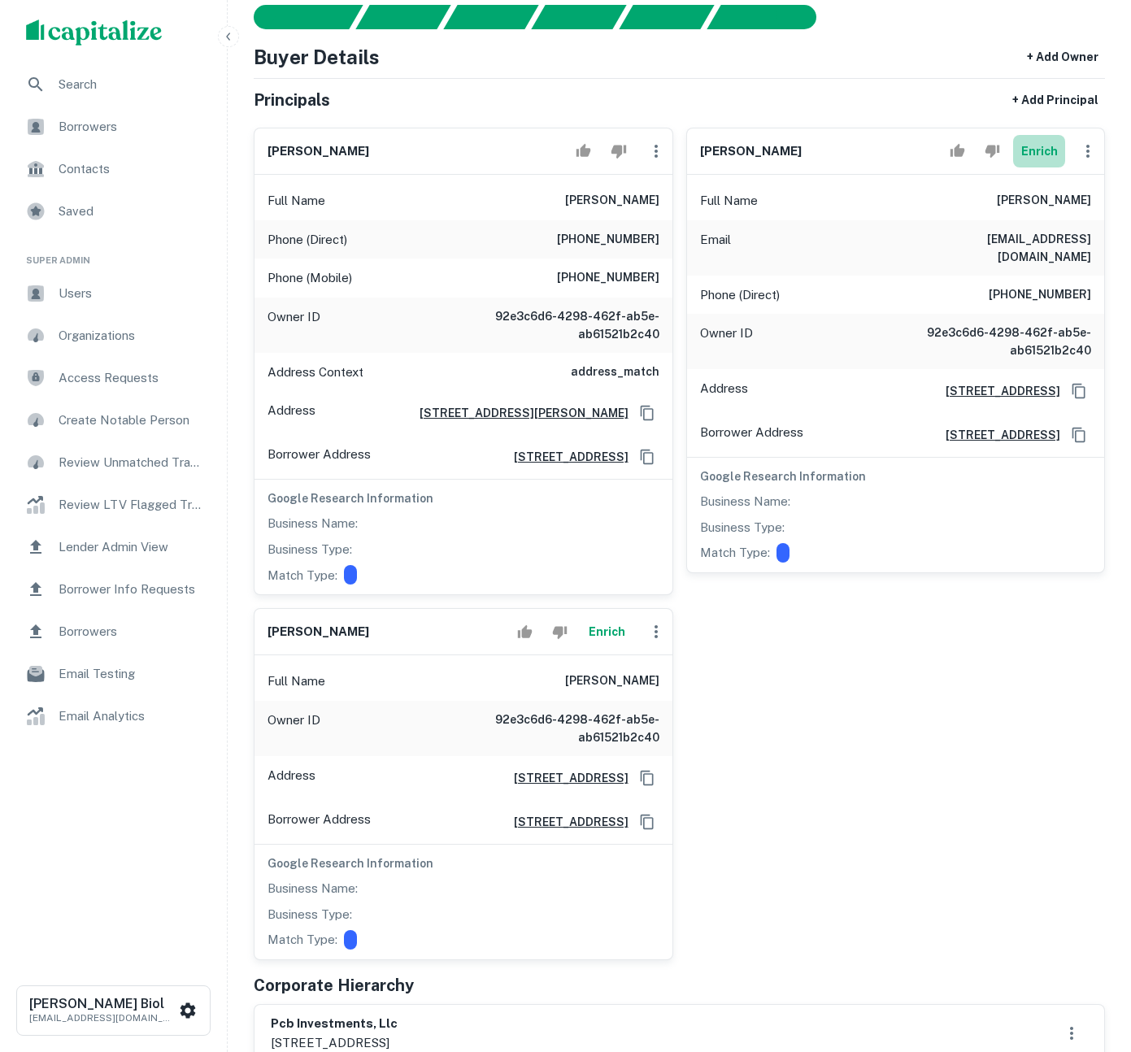 The image size is (1131, 1052). Describe the element at coordinates (113, 463) in the screenshot. I see `div: Review Unmatched Transactions` at that location.